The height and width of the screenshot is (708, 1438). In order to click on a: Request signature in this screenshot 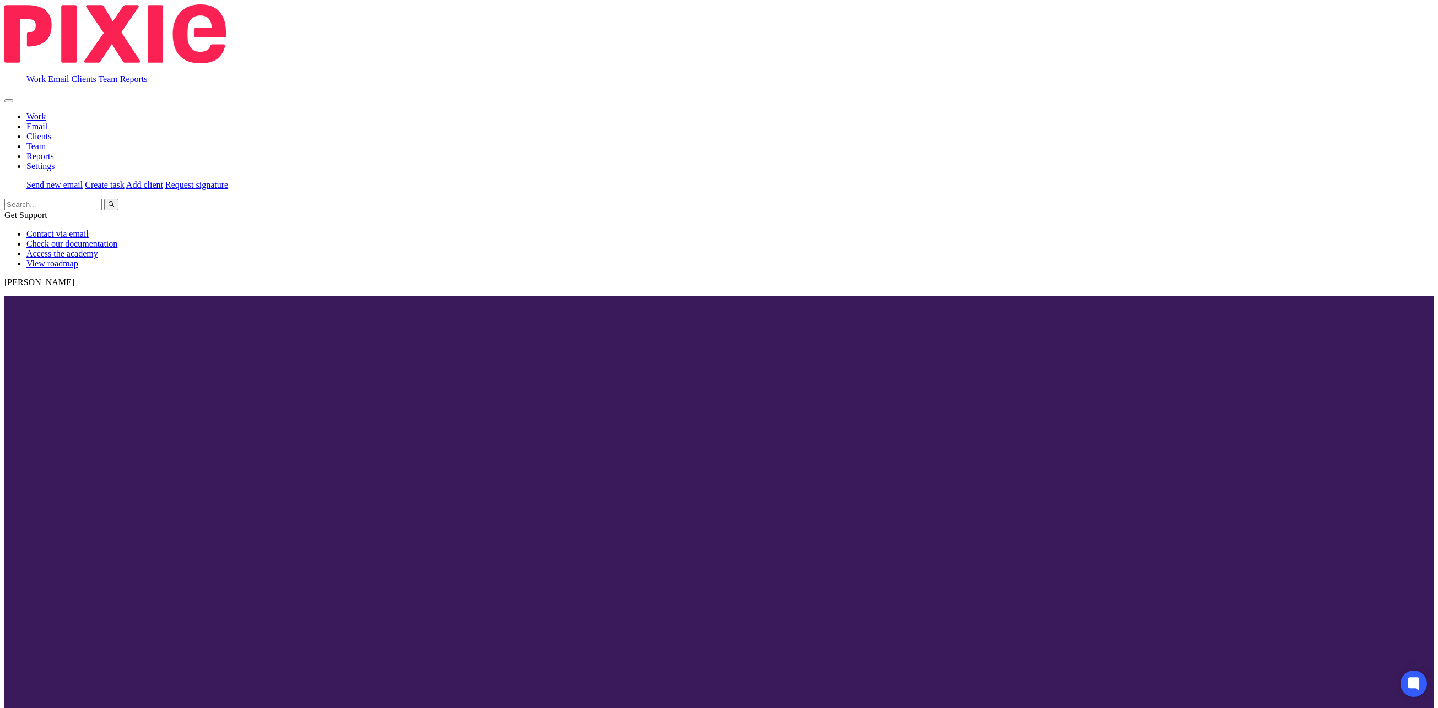, I will do `click(197, 185)`.